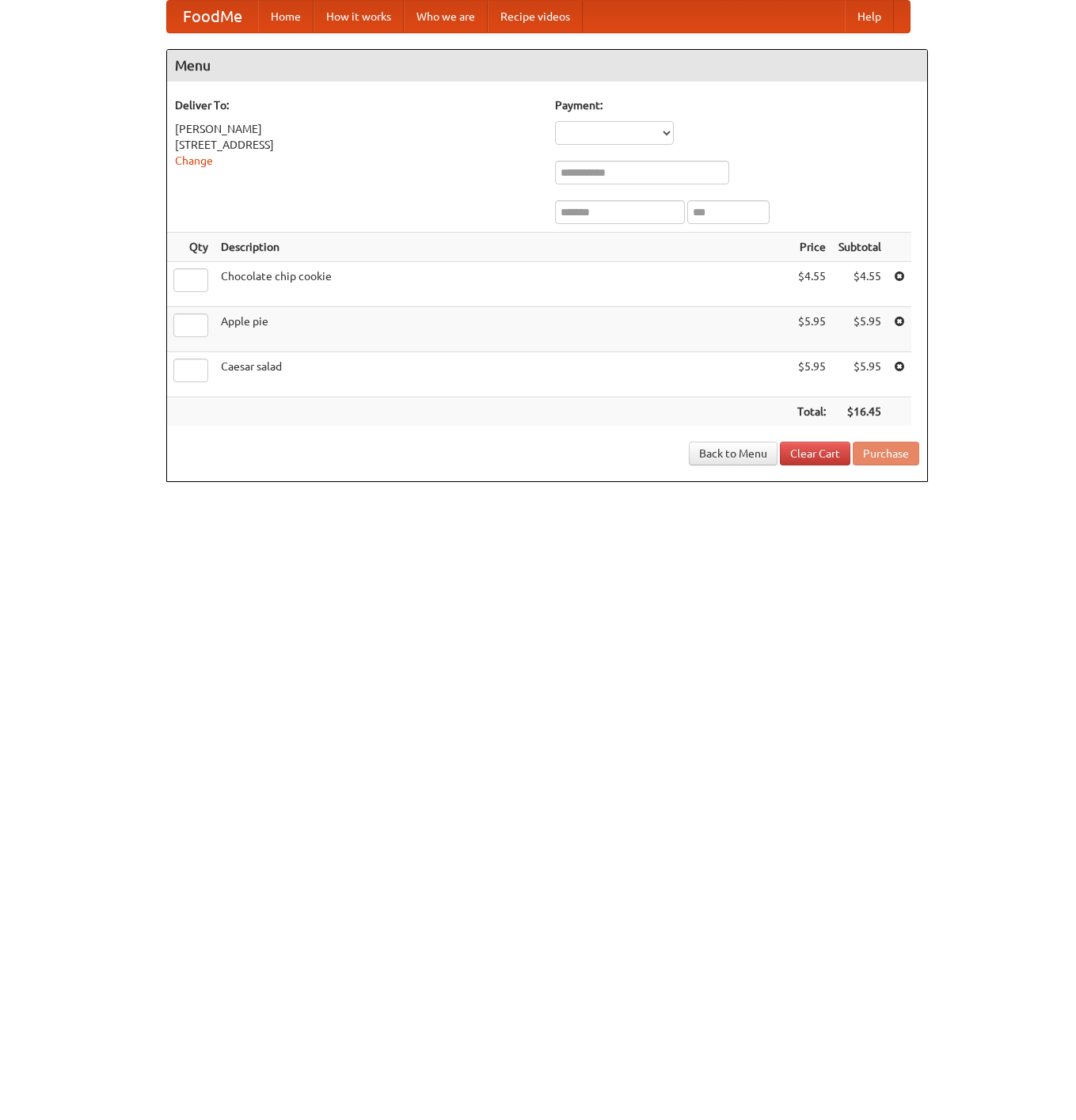  What do you see at coordinates (812, 247) in the screenshot?
I see `th: Price` at bounding box center [812, 247].